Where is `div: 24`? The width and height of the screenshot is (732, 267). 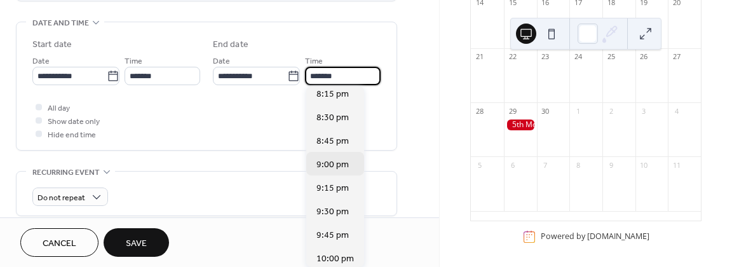 div: 24 is located at coordinates (578, 57).